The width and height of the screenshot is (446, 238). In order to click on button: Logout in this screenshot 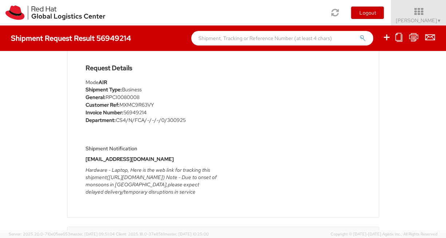, I will do `click(367, 13)`.